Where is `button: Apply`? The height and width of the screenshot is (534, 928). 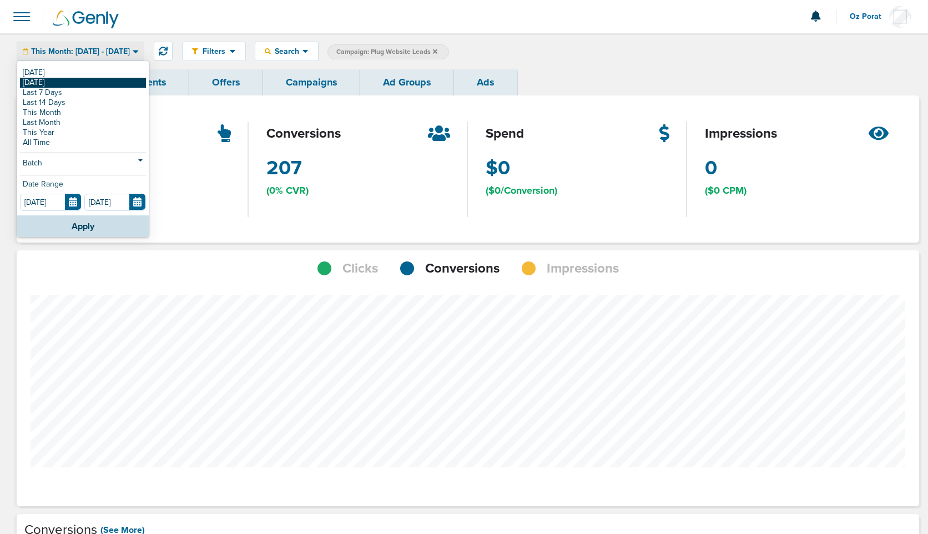
button: Apply is located at coordinates (83, 226).